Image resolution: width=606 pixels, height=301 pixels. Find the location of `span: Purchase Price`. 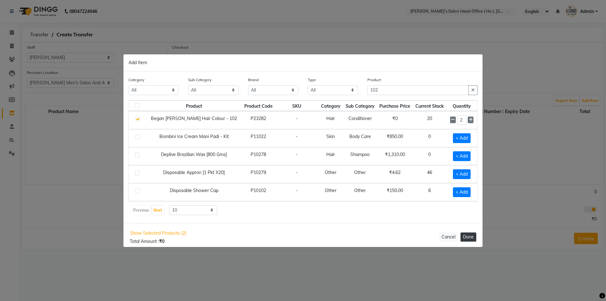

span: Purchase Price is located at coordinates (395, 106).